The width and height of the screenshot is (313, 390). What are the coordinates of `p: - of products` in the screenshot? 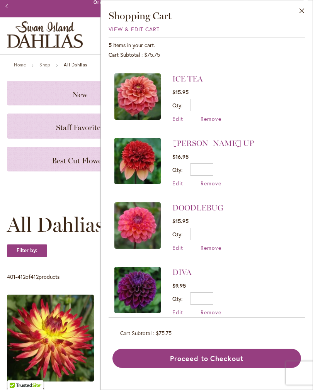 It's located at (33, 277).